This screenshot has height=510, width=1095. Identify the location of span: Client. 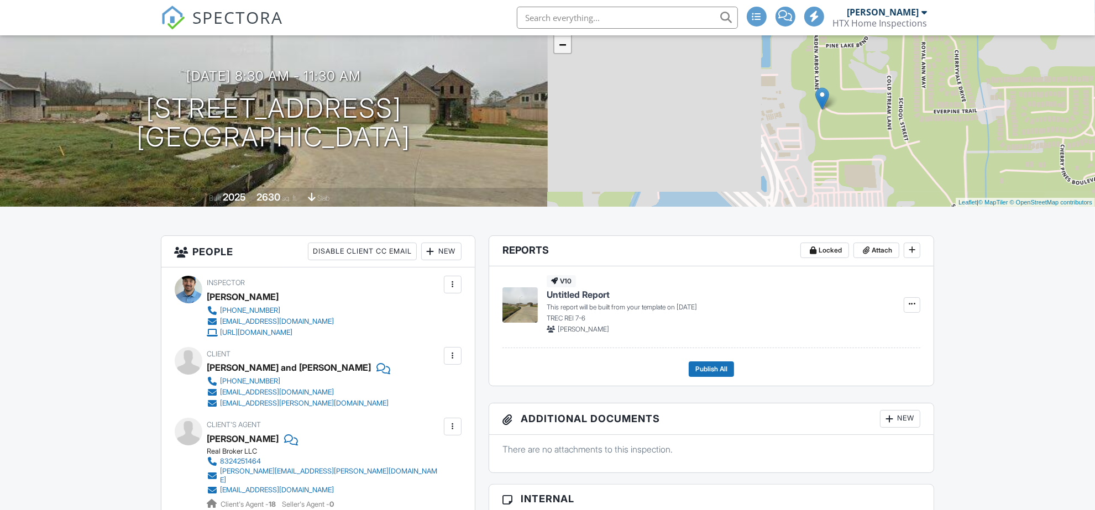
(219, 354).